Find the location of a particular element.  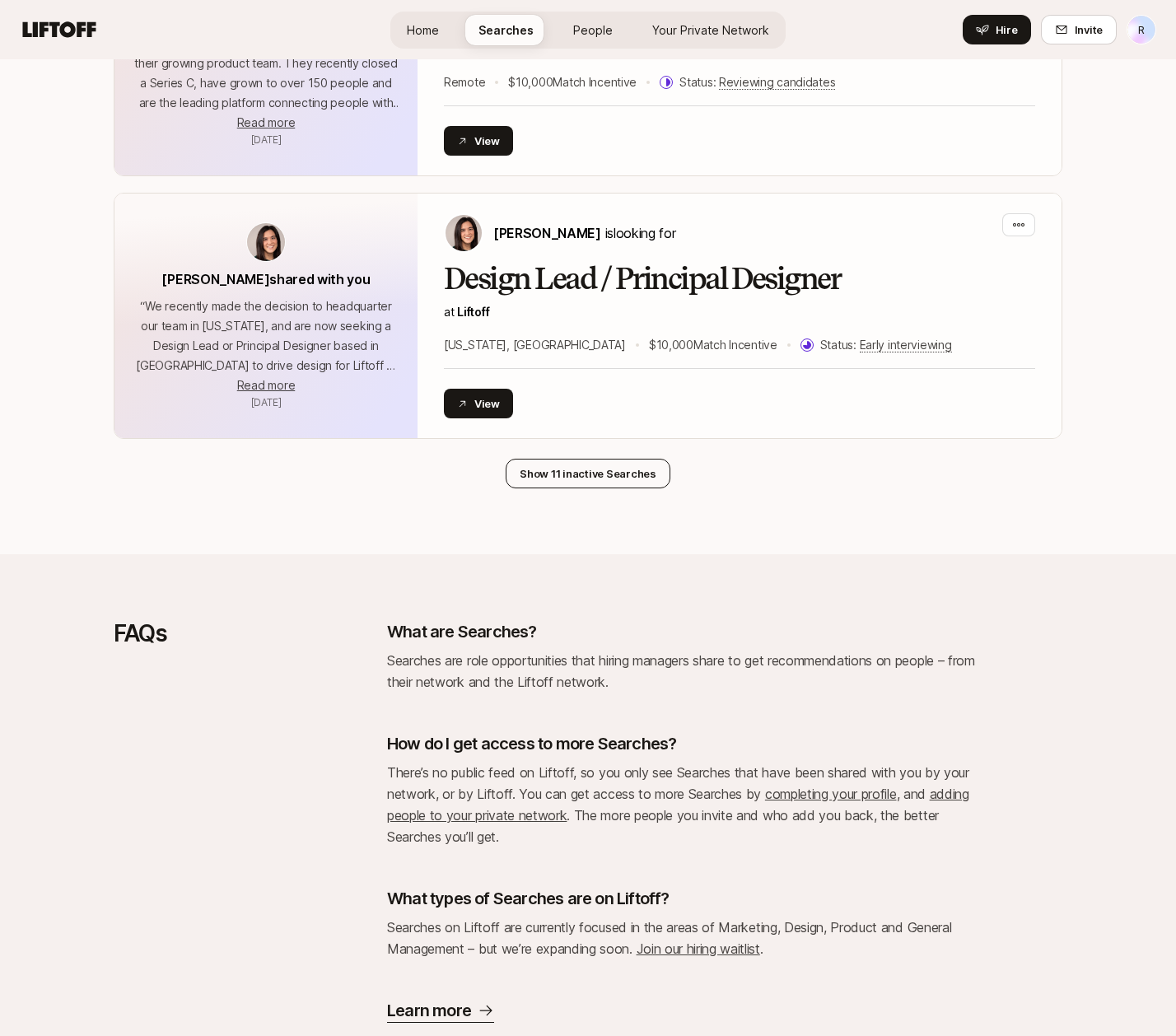

img: avatar-url is located at coordinates (266, 242).